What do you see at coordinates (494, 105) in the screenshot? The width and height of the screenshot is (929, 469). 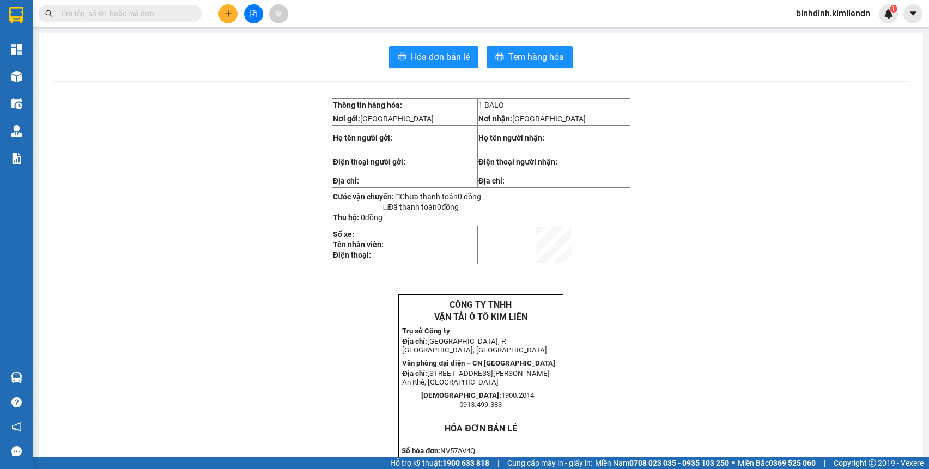 I see `span: BALO` at bounding box center [494, 105].